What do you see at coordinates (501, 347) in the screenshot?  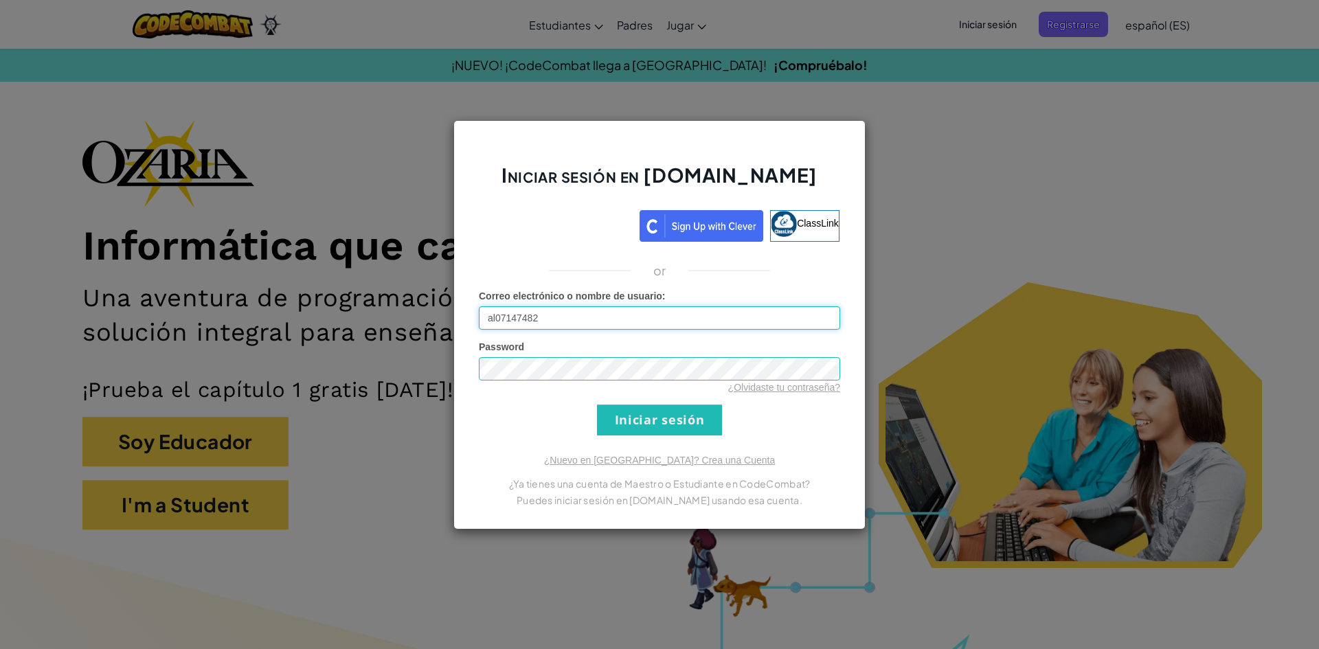 I see `span: Password` at bounding box center [501, 347].